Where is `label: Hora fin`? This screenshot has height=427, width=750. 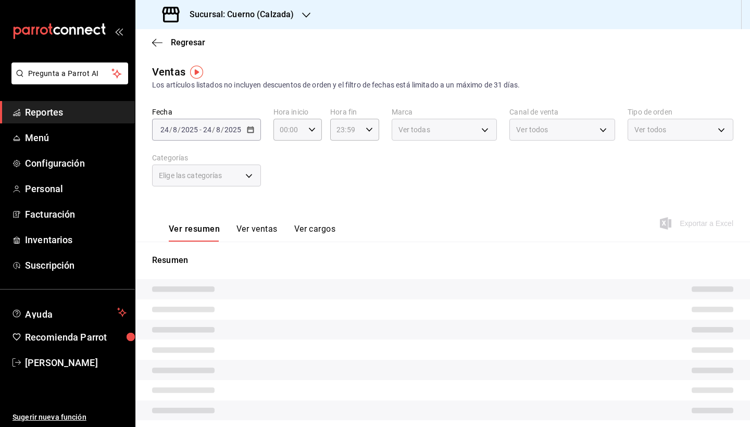 label: Hora fin is located at coordinates (354, 112).